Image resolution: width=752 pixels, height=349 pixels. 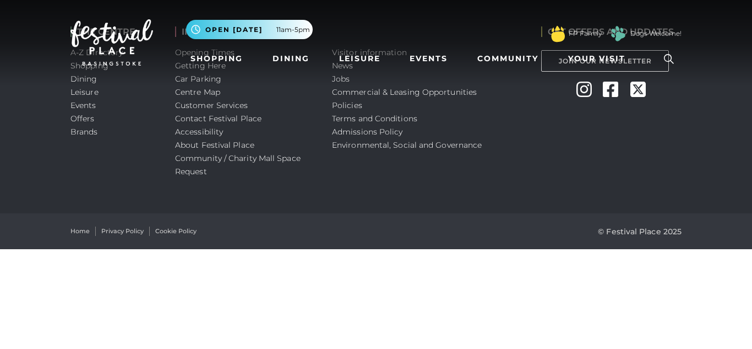 What do you see at coordinates (199, 132) in the screenshot?
I see `a: Accessibility` at bounding box center [199, 132].